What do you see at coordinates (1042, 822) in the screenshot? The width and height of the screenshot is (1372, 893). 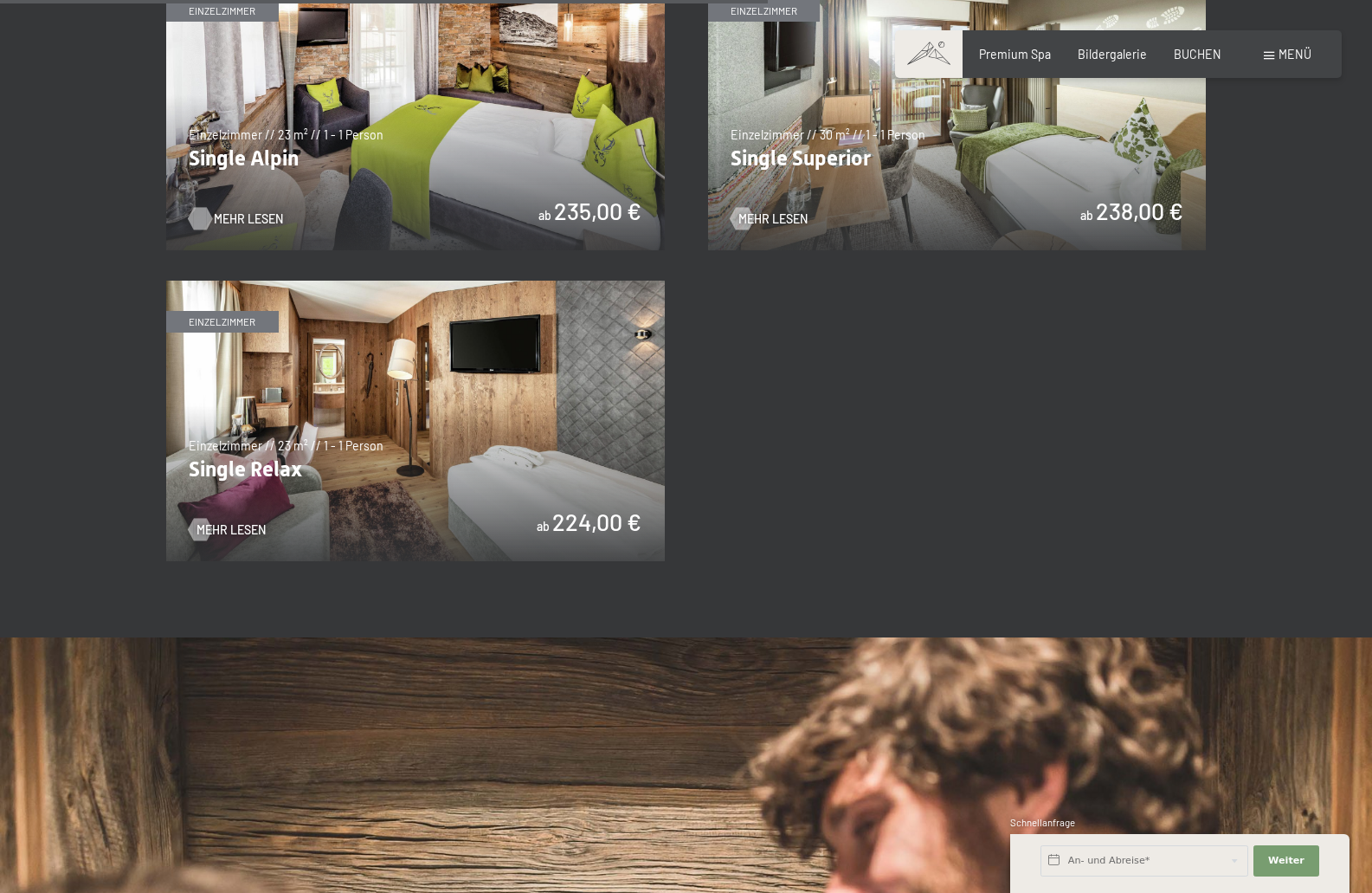 I see `span: Schnellanfrage` at bounding box center [1042, 822].